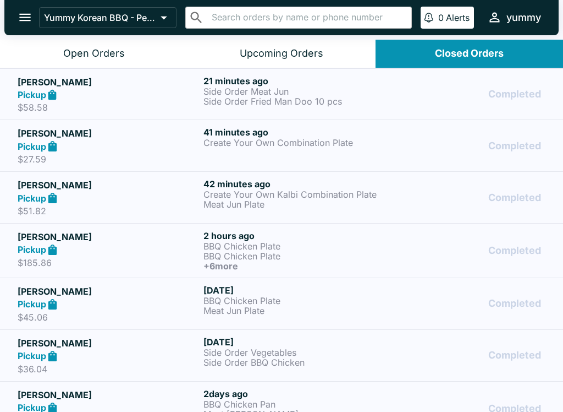 The height and width of the screenshot is (412, 563). I want to click on p: $45.06, so click(108, 317).